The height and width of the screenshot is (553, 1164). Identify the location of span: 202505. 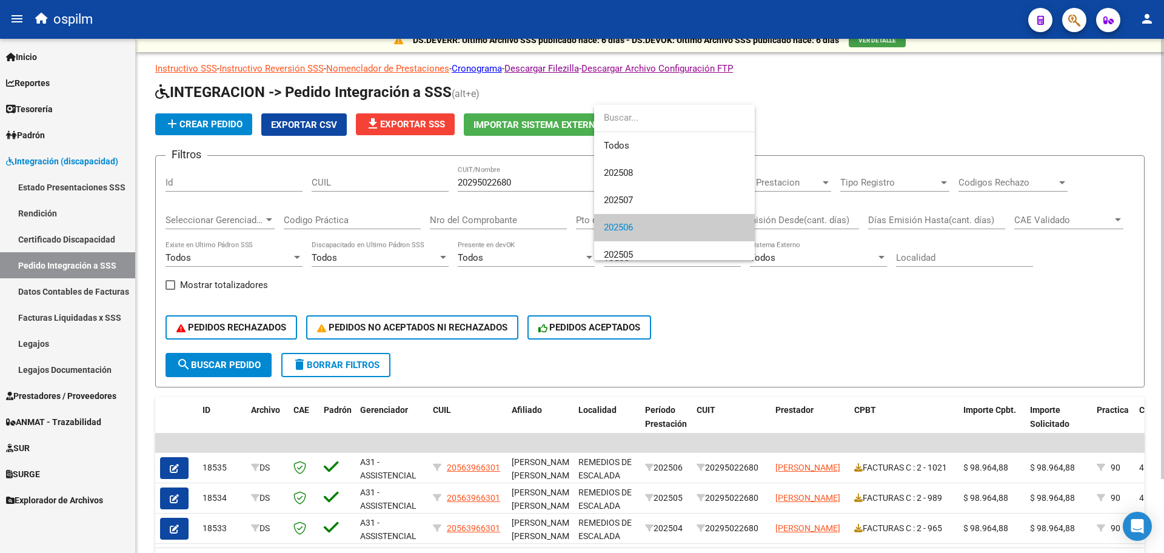
(618, 255).